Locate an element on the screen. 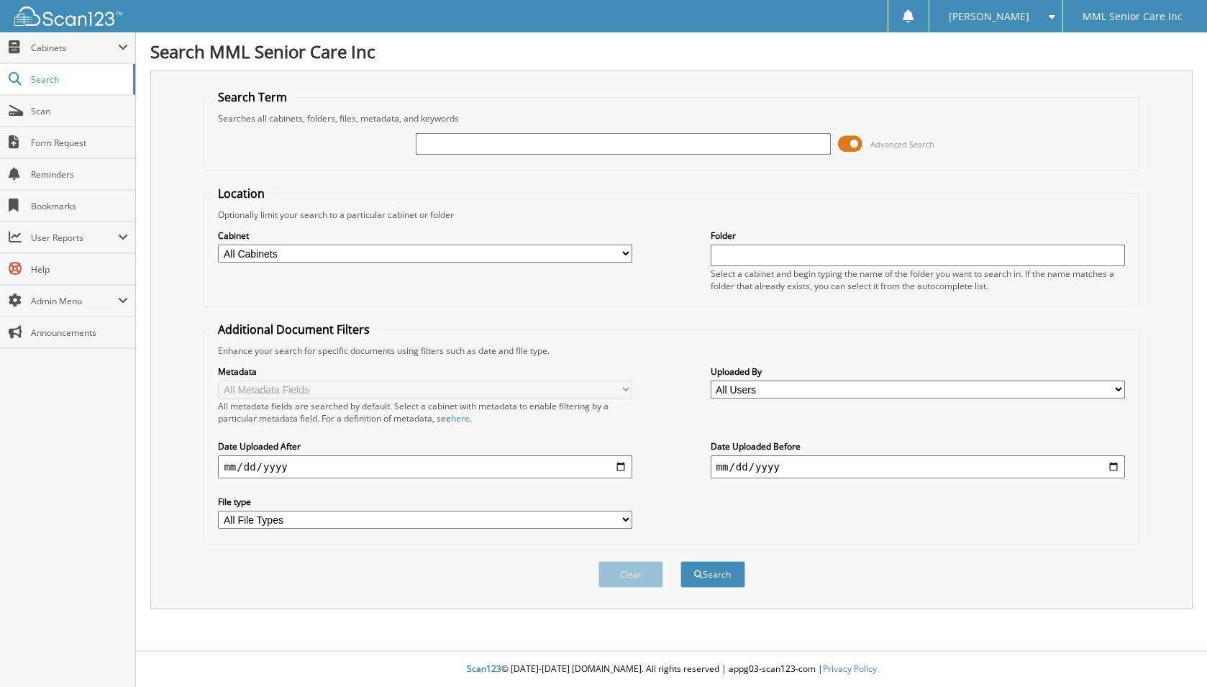  legend: Search Term is located at coordinates (253, 97).